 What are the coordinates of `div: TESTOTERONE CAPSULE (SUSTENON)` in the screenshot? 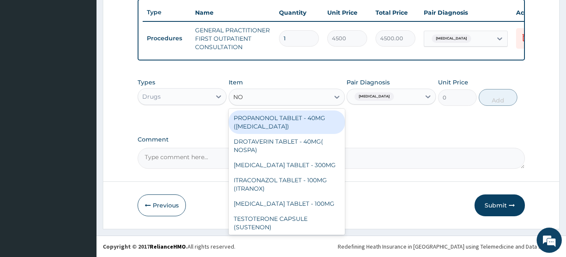 It's located at (287, 223).